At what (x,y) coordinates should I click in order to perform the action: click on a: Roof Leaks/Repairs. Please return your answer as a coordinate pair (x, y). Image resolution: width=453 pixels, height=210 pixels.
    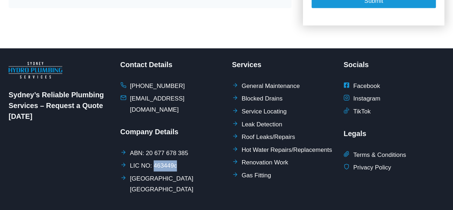
    Looking at the image, I should click on (264, 137).